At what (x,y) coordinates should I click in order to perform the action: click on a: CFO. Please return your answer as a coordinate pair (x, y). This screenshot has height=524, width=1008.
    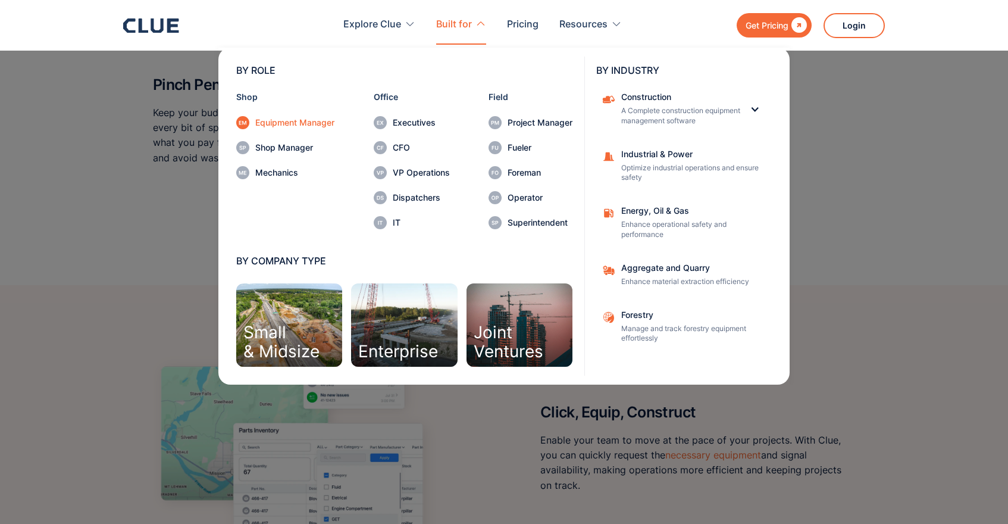
    Looking at the image, I should click on (412, 148).